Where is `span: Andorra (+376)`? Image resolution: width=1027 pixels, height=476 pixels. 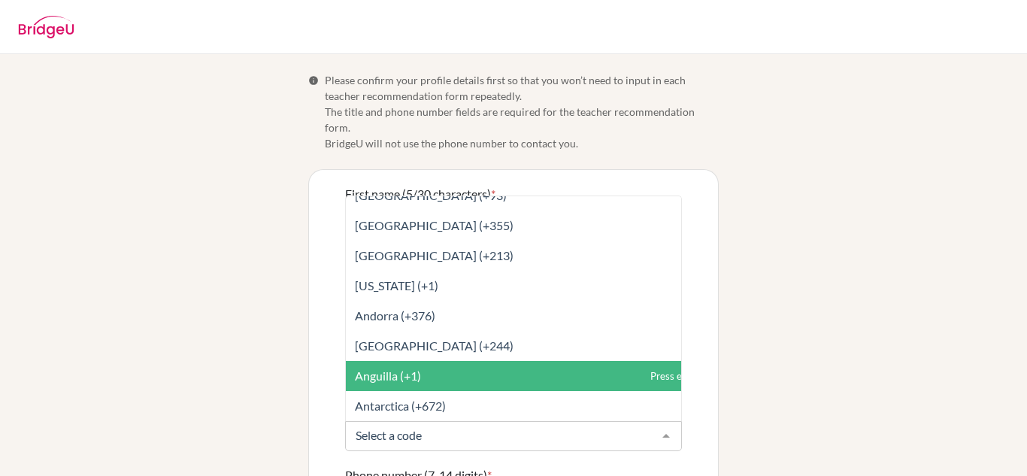 span: Andorra (+376) is located at coordinates (395, 315).